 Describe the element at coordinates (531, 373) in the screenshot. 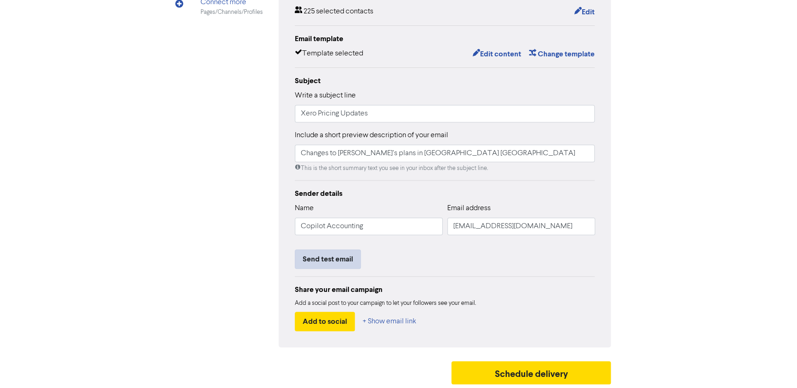

I see `button: Schedule delivery` at that location.